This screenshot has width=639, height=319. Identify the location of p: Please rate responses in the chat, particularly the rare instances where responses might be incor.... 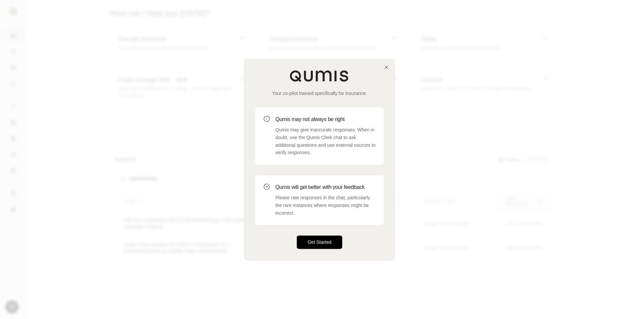
(325, 205).